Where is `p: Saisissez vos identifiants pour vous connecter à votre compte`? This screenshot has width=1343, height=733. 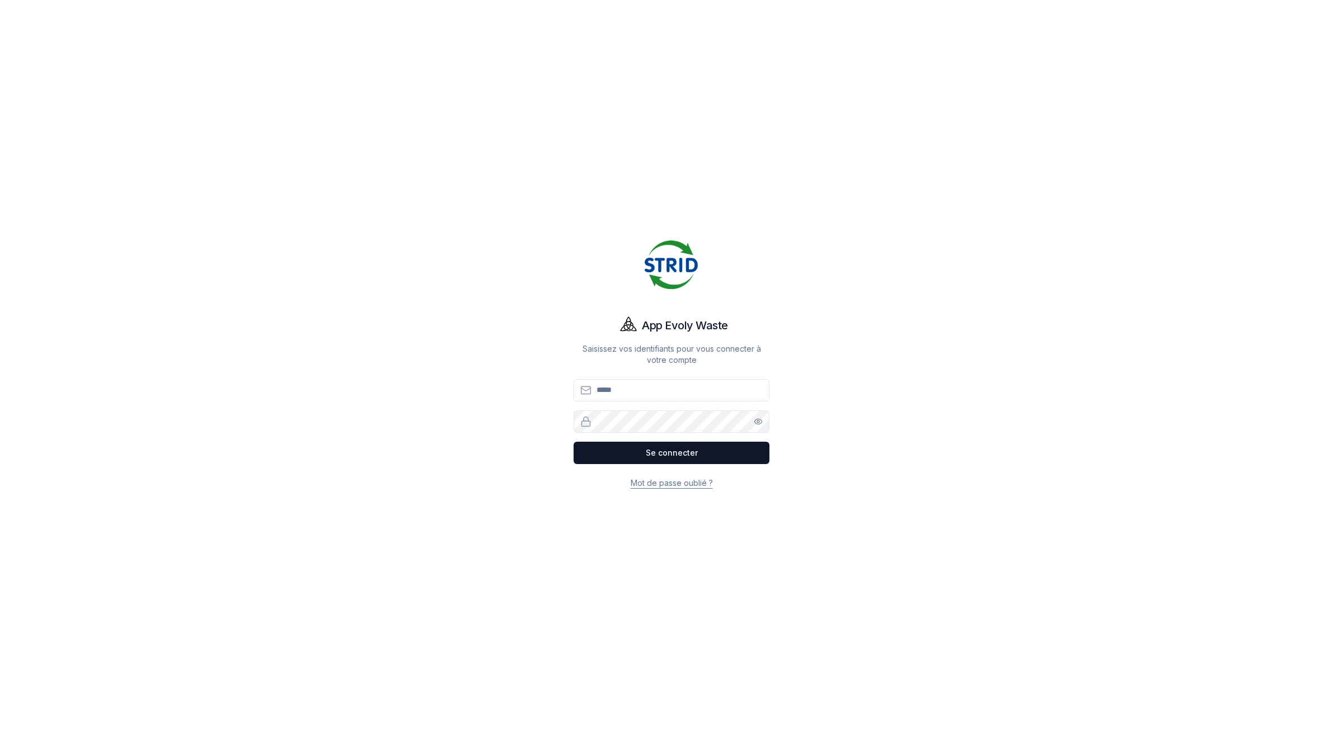
p: Saisissez vos identifiants pour vous connecter à votre compte is located at coordinates (671, 355).